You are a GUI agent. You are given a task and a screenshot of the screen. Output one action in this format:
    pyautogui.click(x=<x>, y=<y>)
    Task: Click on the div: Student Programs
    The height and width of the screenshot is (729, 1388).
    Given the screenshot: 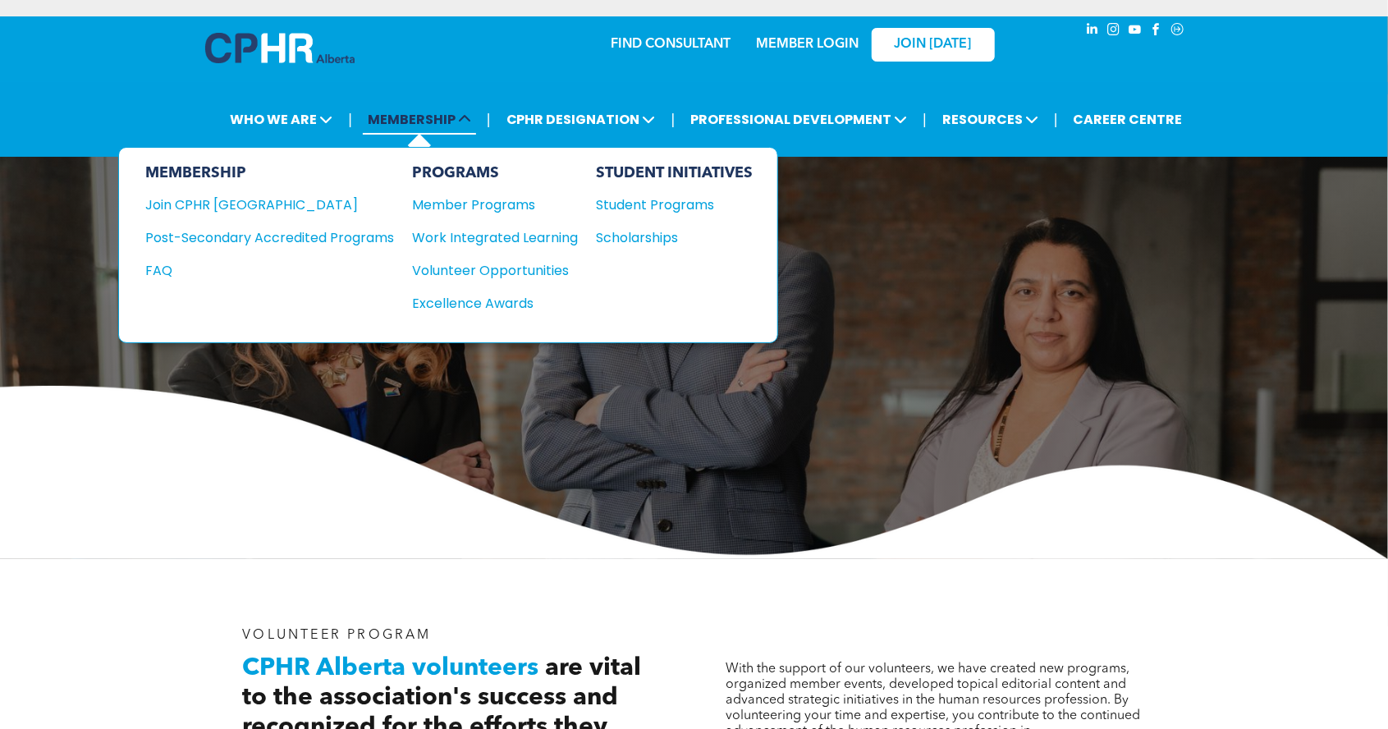 What is the action you would take?
    pyautogui.click(x=666, y=204)
    